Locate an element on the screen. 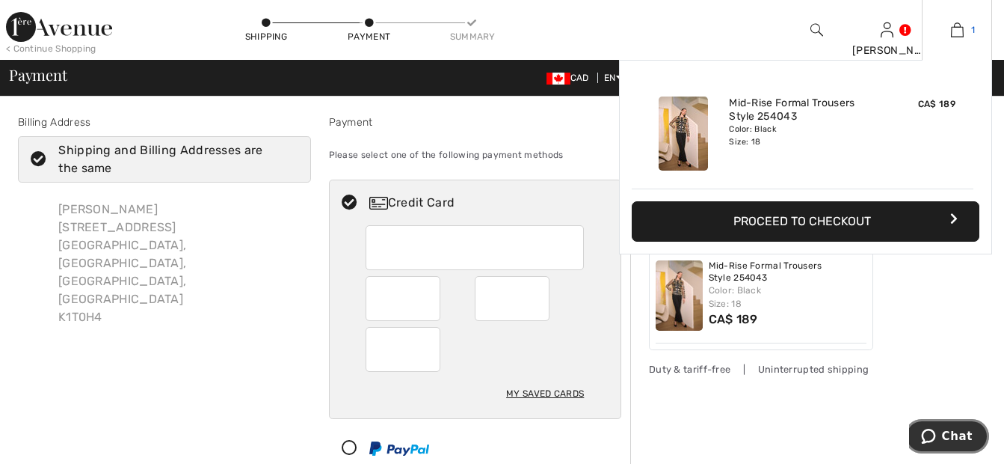 The image size is (1004, 464). div: My Saved Cards is located at coordinates (545, 393).